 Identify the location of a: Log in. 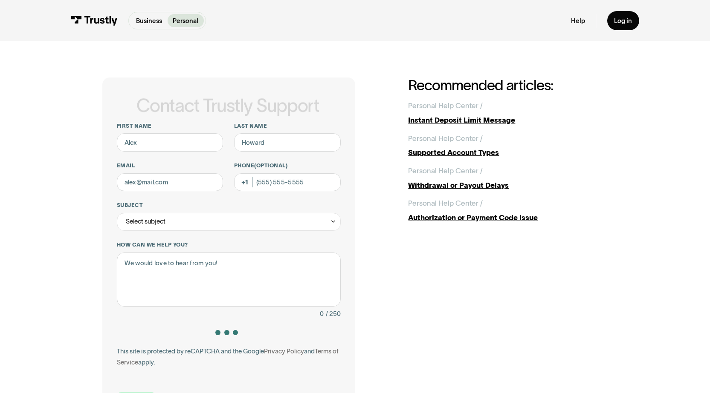
(623, 20).